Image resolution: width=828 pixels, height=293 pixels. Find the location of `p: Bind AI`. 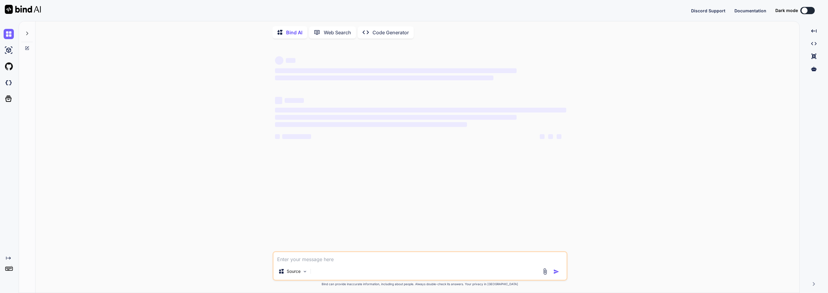

p: Bind AI is located at coordinates (294, 32).